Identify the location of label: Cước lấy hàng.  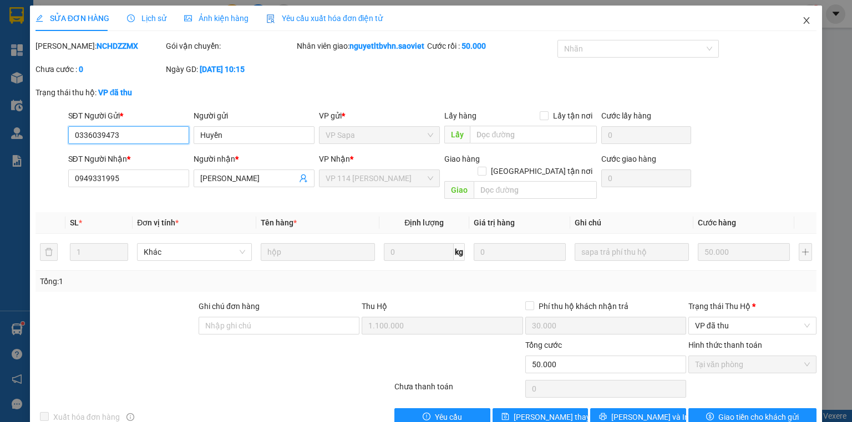
(626, 116).